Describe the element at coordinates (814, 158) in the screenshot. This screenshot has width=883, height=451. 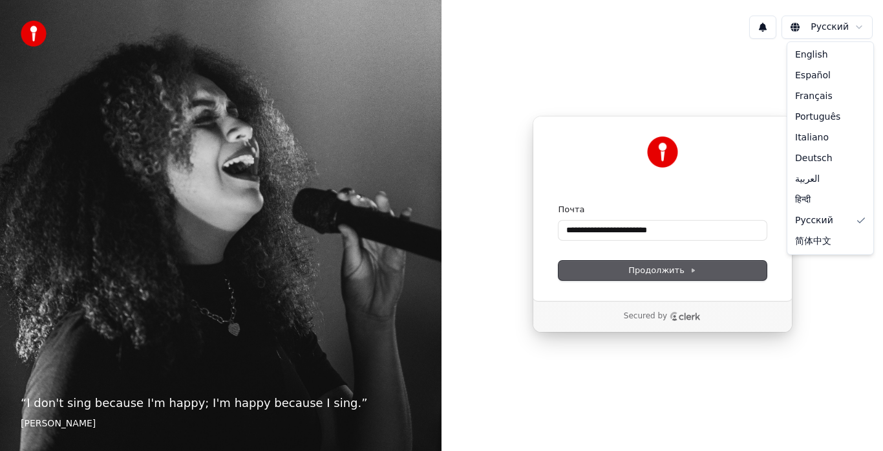
I see `span: Deutsch` at that location.